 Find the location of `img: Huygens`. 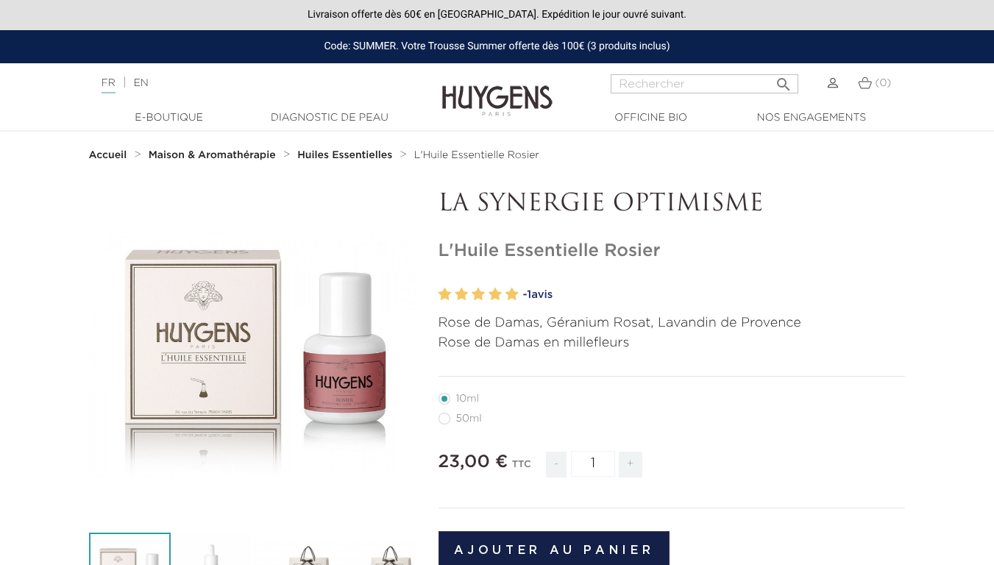

img: Huygens is located at coordinates (497, 90).